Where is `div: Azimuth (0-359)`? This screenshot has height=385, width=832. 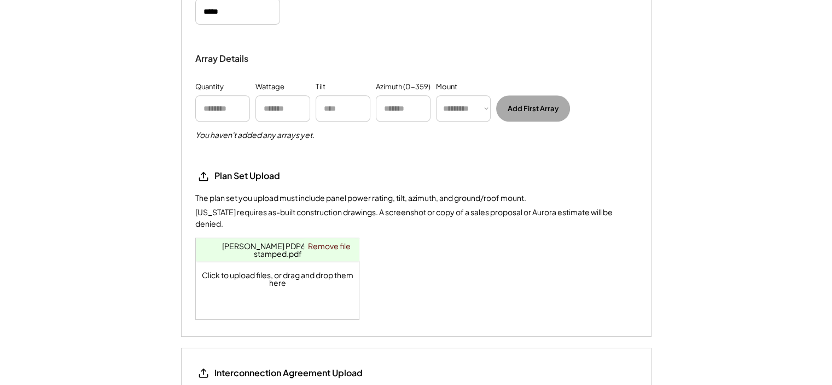 div: Azimuth (0-359) is located at coordinates (403, 87).